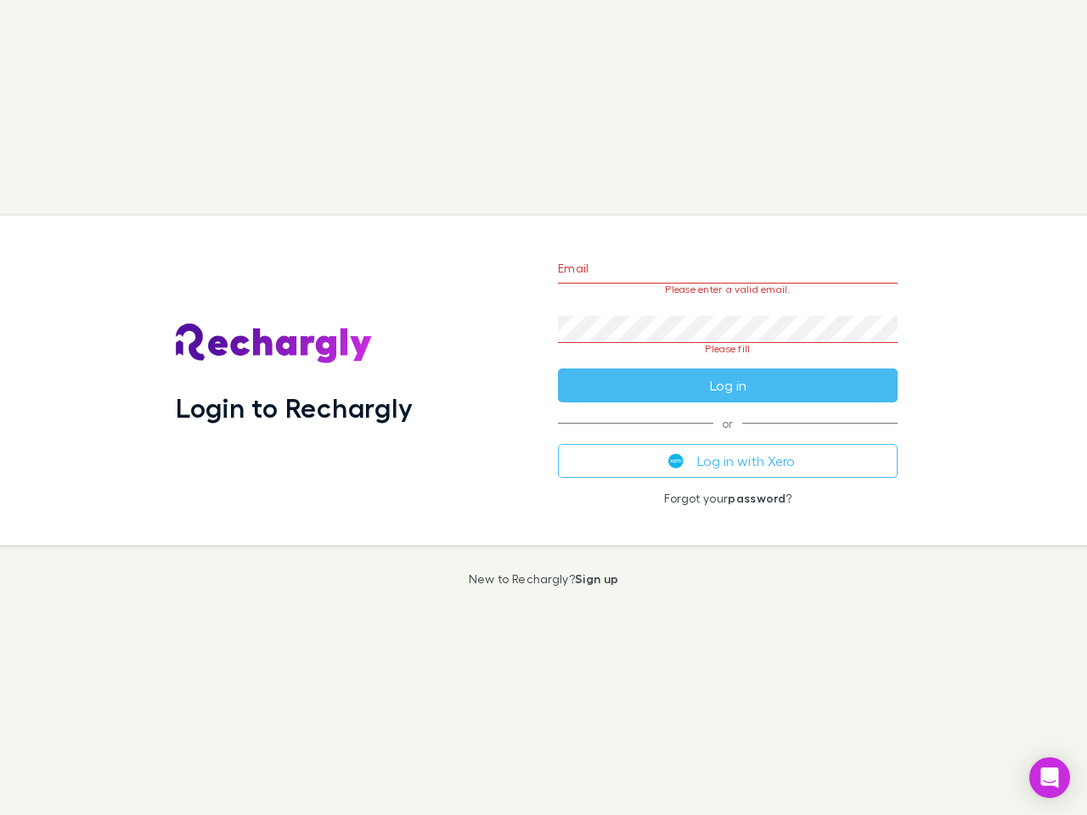 This screenshot has height=815, width=1087. I want to click on p: New to Rechargly?, so click(544, 579).